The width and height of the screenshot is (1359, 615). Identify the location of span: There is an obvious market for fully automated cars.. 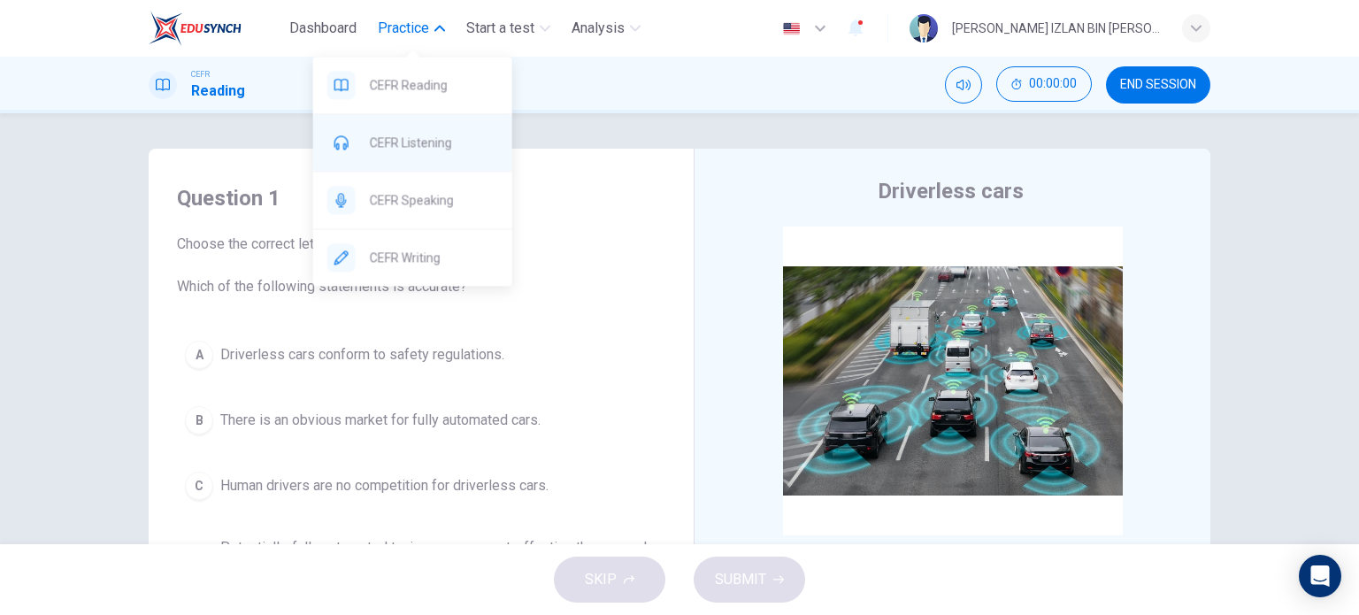
(381, 420).